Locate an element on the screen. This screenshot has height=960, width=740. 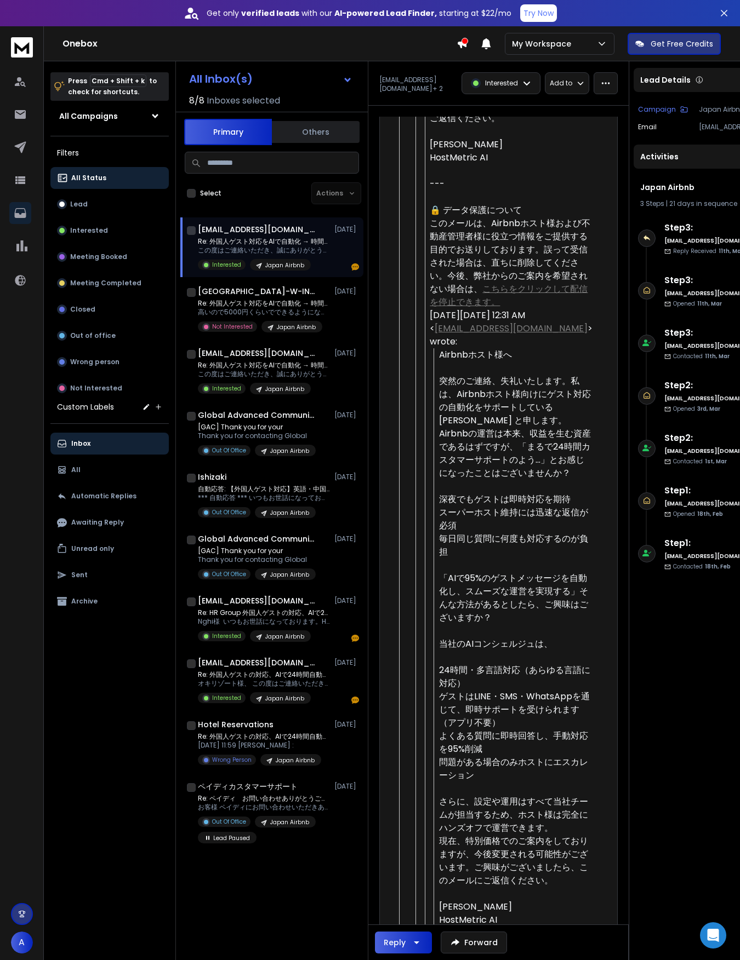
p: Get Free Credits is located at coordinates (682, 44).